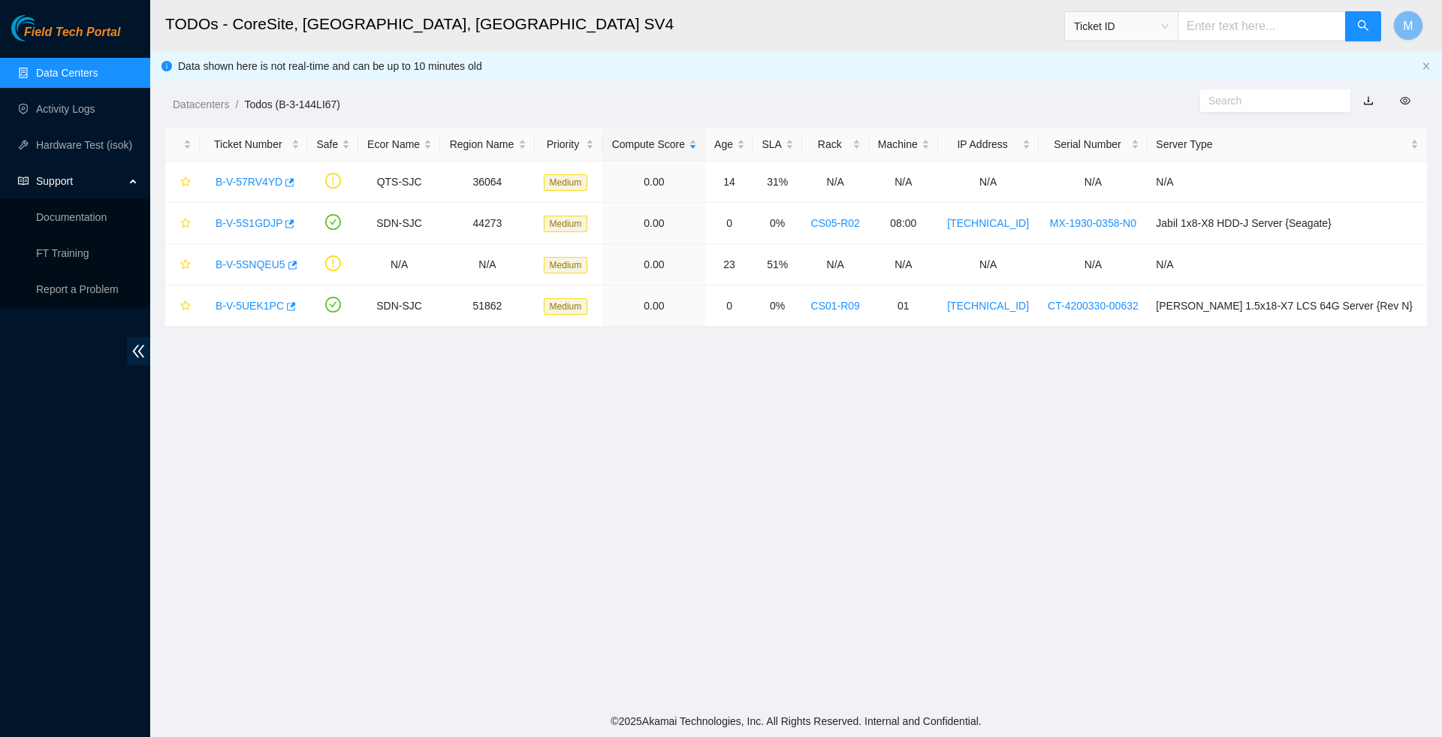  I want to click on td: 01, so click(904, 306).